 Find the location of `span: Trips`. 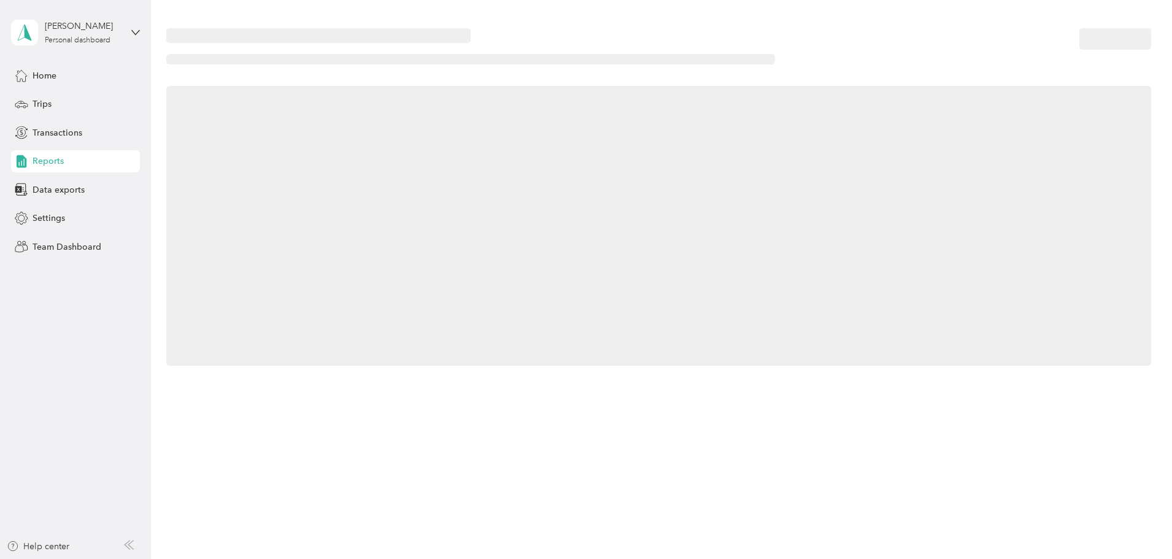

span: Trips is located at coordinates (42, 104).